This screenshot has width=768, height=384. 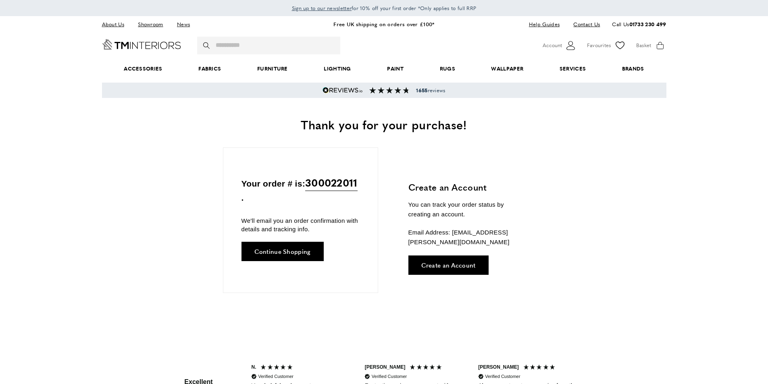 I want to click on p: We'll email you an order confirmation with details and tracking info., so click(x=300, y=225).